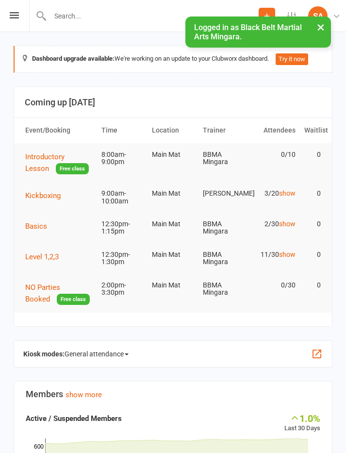 The height and width of the screenshot is (453, 346). Describe the element at coordinates (275, 193) in the screenshot. I see `td: 3/20` at that location.